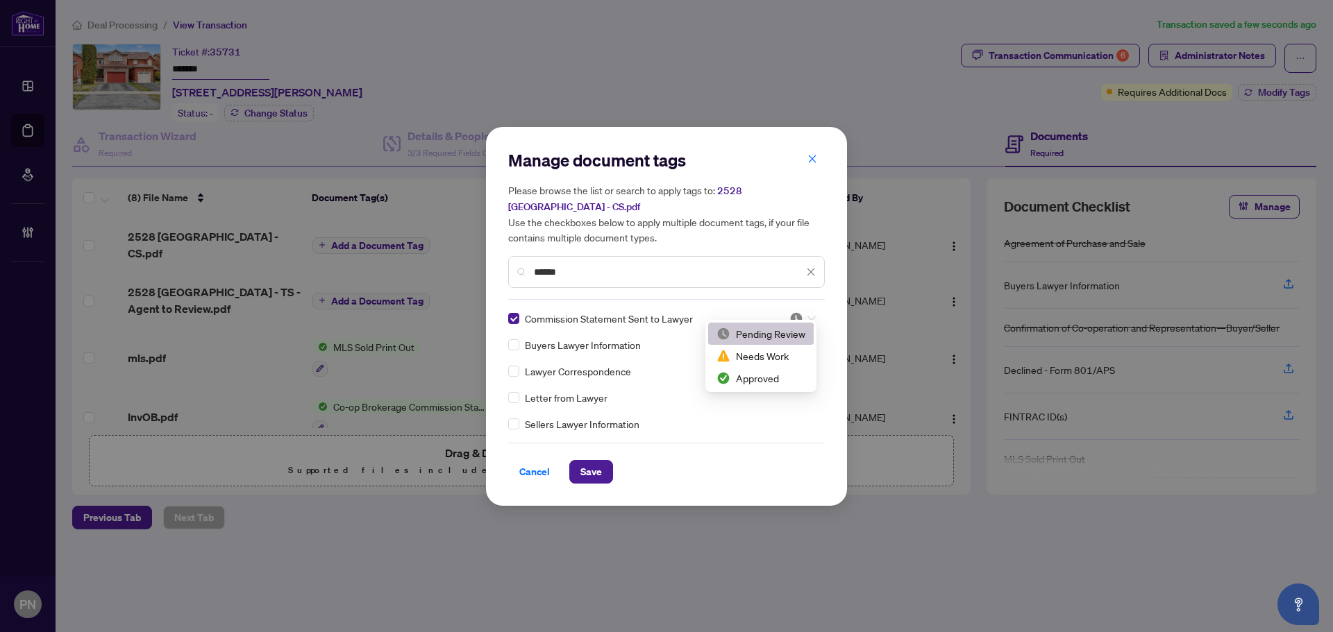 Image resolution: width=1333 pixels, height=632 pixels. What do you see at coordinates (566, 398) in the screenshot?
I see `span: Letter from Lawyer` at bounding box center [566, 398].